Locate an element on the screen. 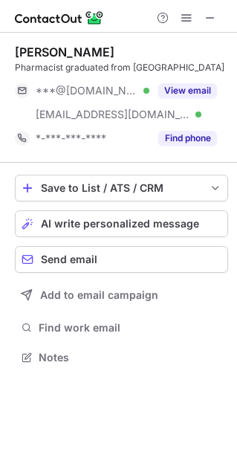  span: Find work email is located at coordinates (130, 328).